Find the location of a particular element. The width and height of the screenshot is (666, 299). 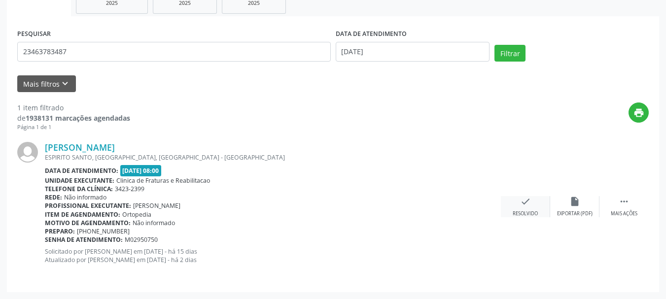

span: 3423-2399 is located at coordinates (130, 189).